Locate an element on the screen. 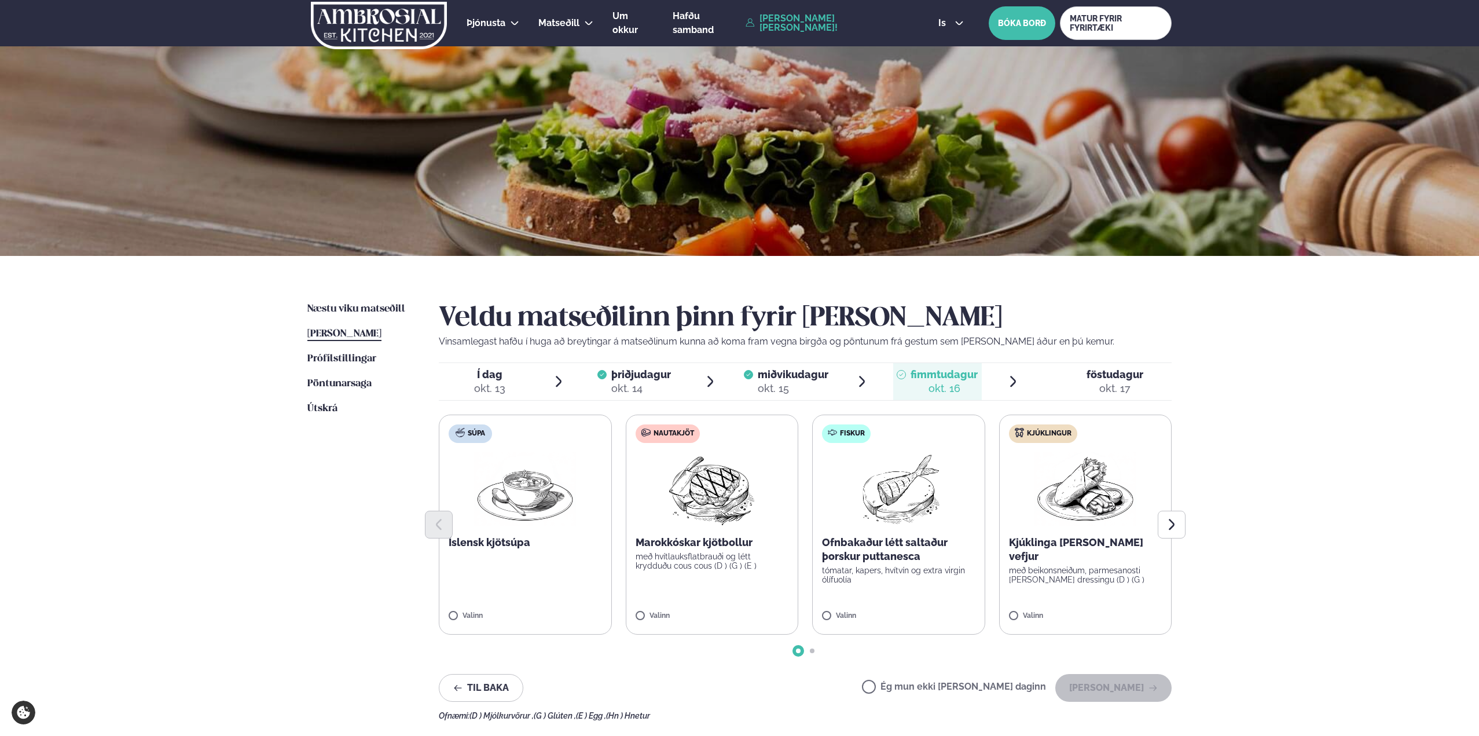 The width and height of the screenshot is (1479, 736). span: Súpa is located at coordinates (476, 434).